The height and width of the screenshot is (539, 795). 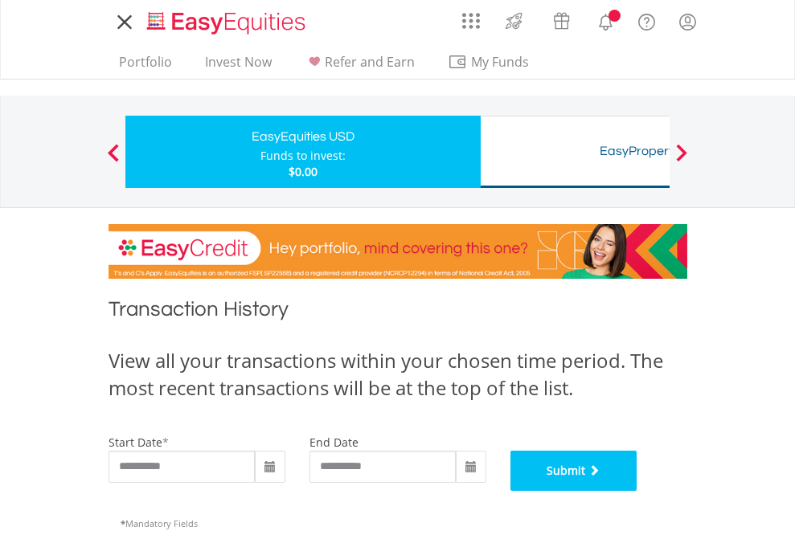 What do you see at coordinates (500, 62) in the screenshot?
I see `span: My Funds` at bounding box center [500, 62].